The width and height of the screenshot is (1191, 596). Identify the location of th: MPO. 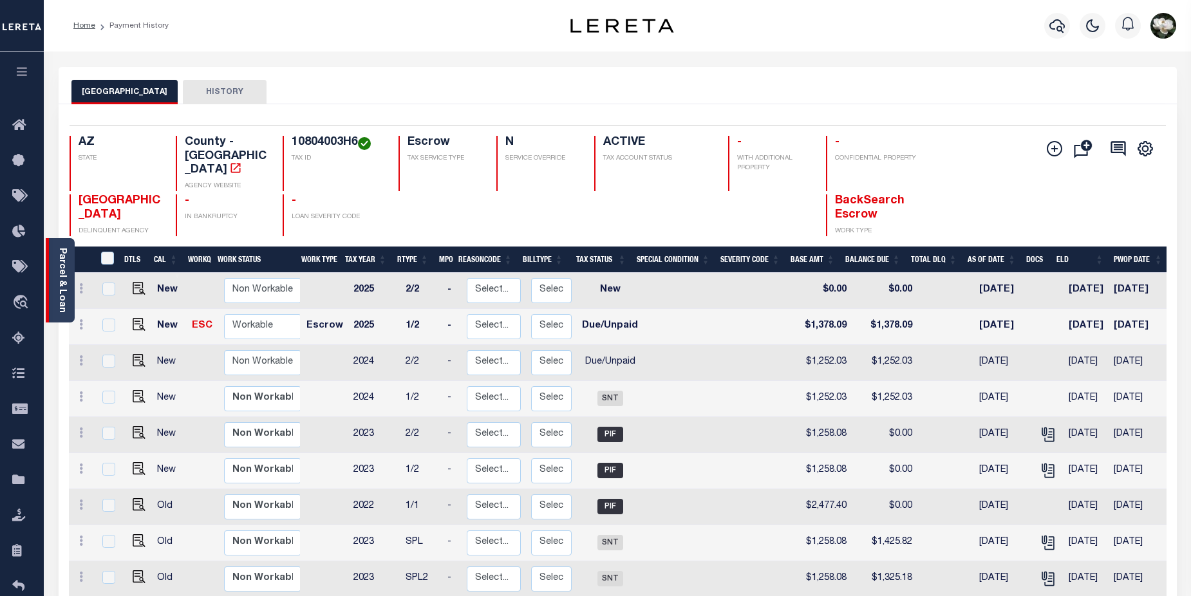
(444, 259).